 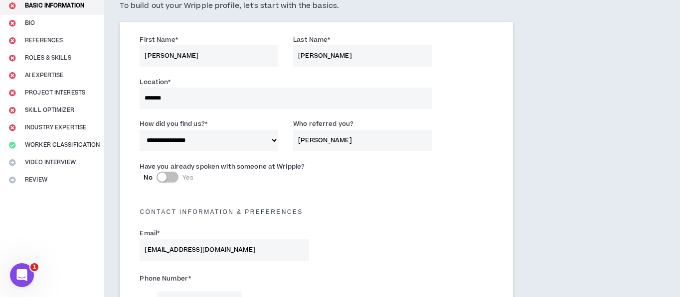 I want to click on input: Name, so click(x=362, y=141).